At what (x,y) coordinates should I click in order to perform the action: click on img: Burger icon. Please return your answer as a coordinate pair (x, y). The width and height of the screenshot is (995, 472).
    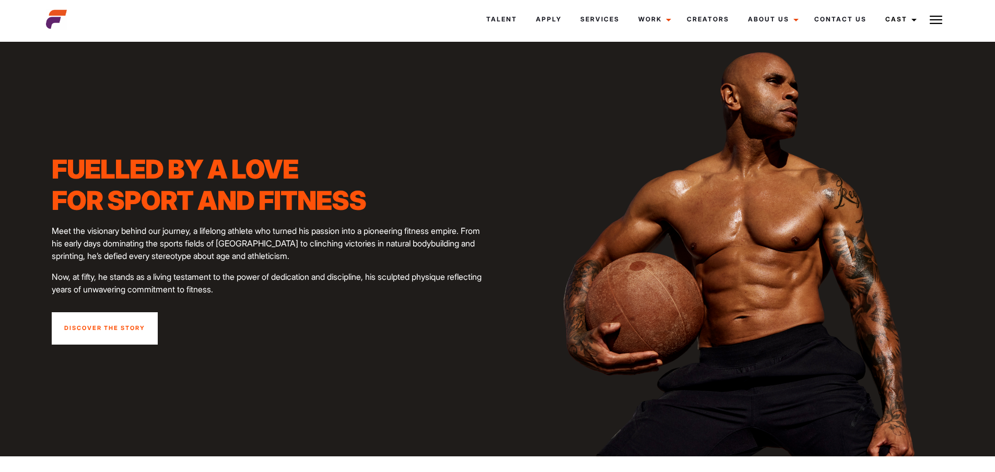
    Looking at the image, I should click on (936, 20).